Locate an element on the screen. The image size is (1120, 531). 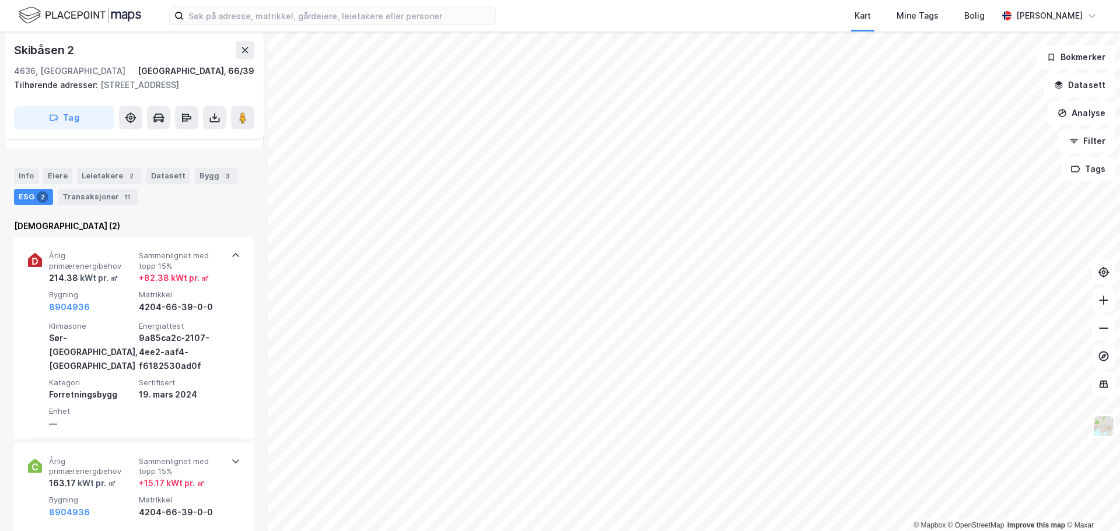
div: 9a85ca2c-2107-4ee2-aaf4-f6182530ad0f is located at coordinates (181, 352).